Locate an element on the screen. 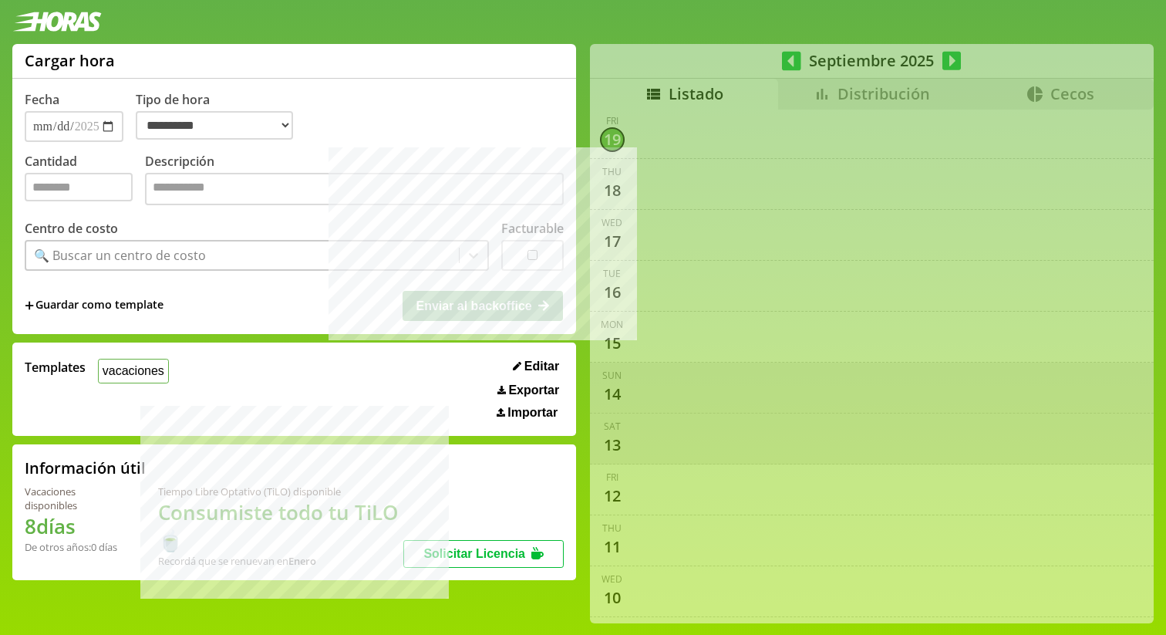 Image resolution: width=1166 pixels, height=635 pixels. textarea: Descripción is located at coordinates (354, 189).